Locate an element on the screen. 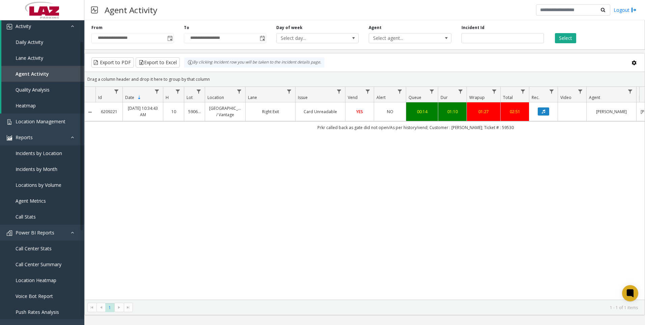 Image resolution: width=645 pixels, height=325 pixels. a: Card Unreadable is located at coordinates (320, 111).